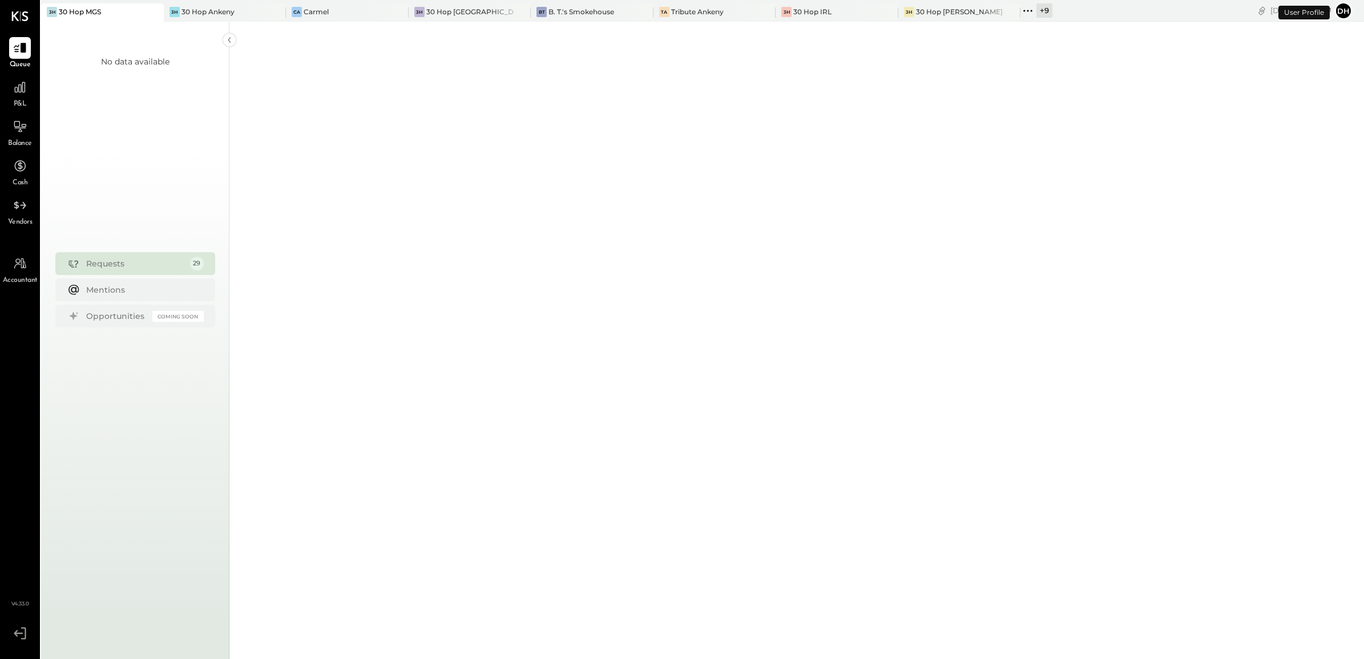 This screenshot has width=1364, height=659. What do you see at coordinates (20, 183) in the screenshot?
I see `span: Cash` at bounding box center [20, 183].